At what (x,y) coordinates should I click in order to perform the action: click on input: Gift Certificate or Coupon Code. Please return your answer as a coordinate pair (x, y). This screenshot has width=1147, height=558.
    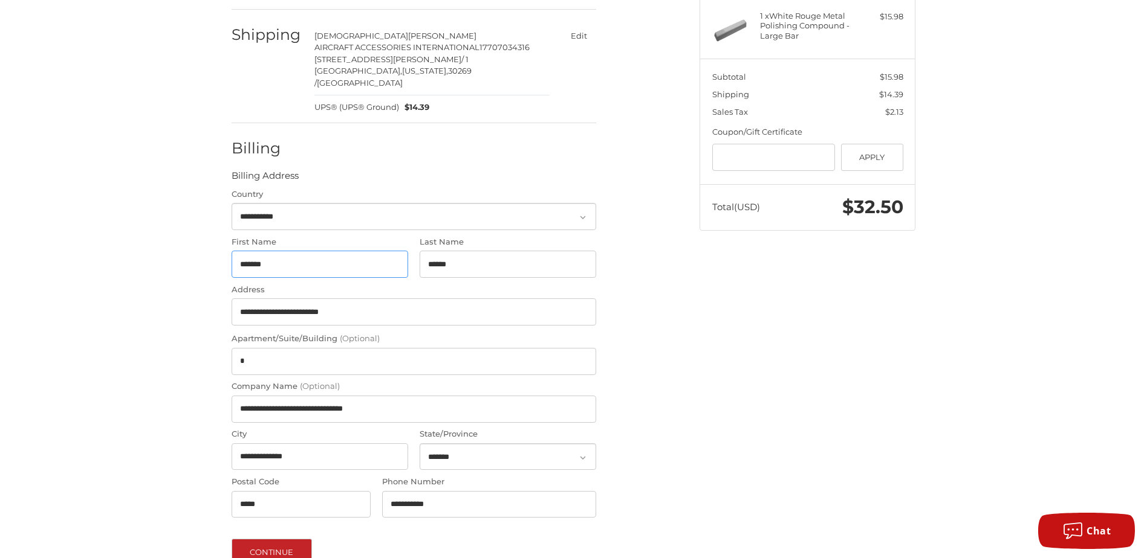
    Looking at the image, I should click on (774, 157).